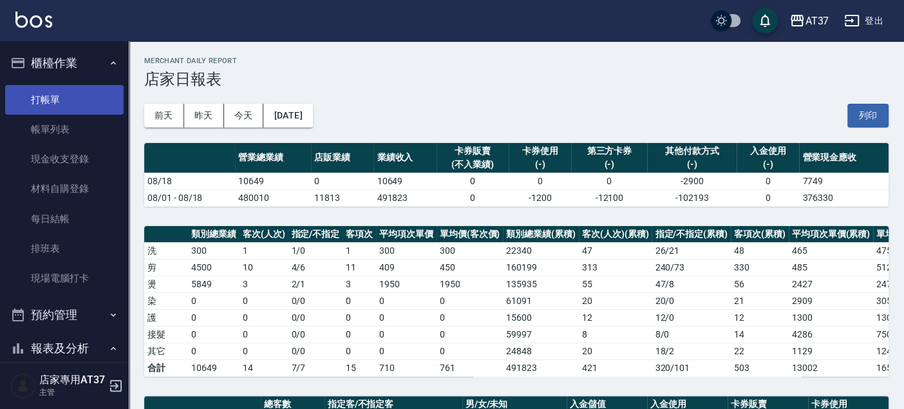 This screenshot has width=904, height=409. I want to click on h2: Merchant Daily Report, so click(516, 60).